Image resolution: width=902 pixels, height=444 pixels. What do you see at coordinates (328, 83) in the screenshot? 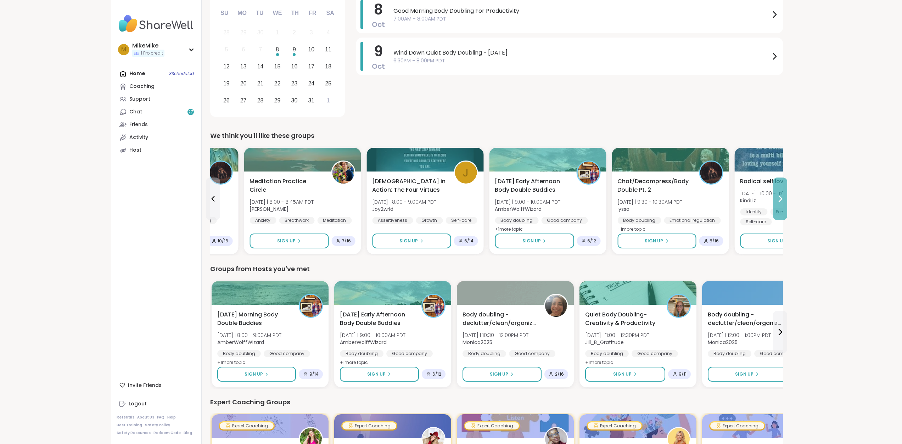
I see `div: 25` at bounding box center [328, 83].